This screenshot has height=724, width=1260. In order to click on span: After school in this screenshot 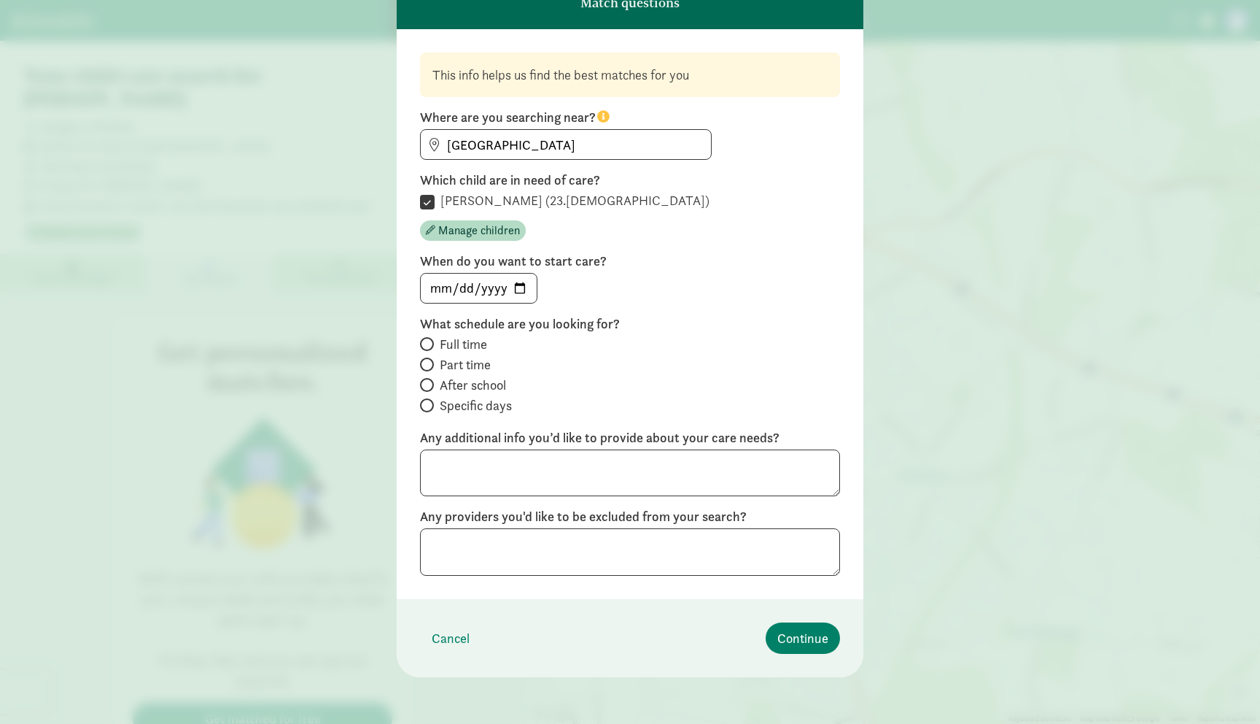, I will do `click(473, 385)`.